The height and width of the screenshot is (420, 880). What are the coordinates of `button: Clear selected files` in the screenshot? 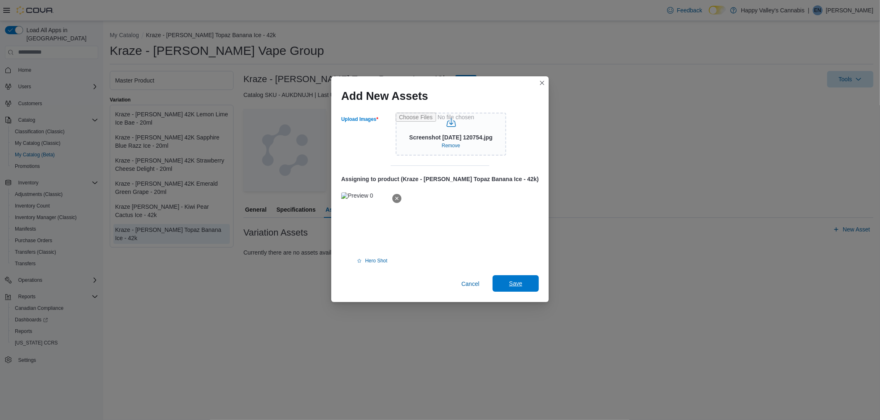 It's located at (451, 146).